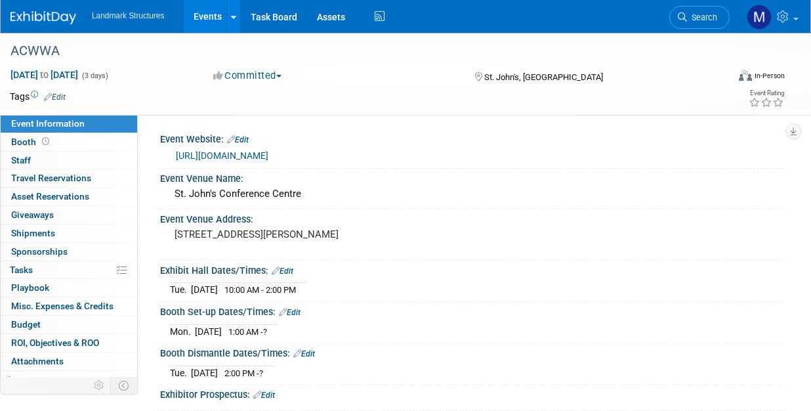 Image resolution: width=811 pixels, height=411 pixels. Describe the element at coordinates (472, 176) in the screenshot. I see `div: Event Venue Name:` at that location.